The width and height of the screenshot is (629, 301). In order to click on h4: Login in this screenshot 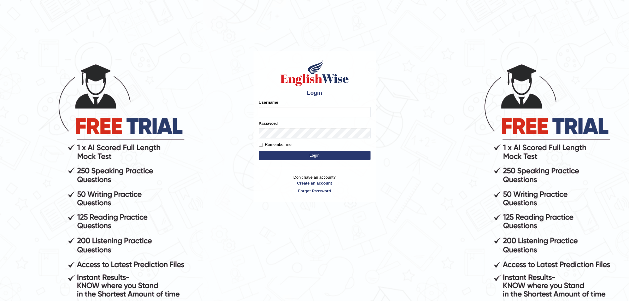, I will do `click(315, 93)`.